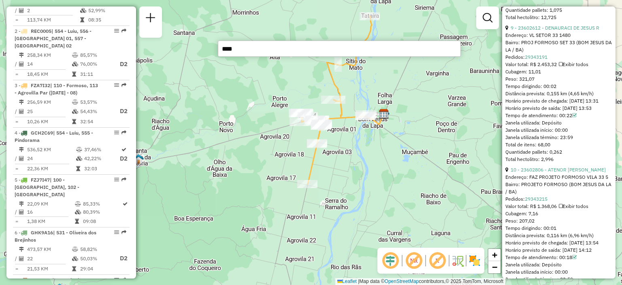 This screenshot has height=285, width=622. Describe the element at coordinates (49, 64) in the screenshot. I see `td: 14` at that location.